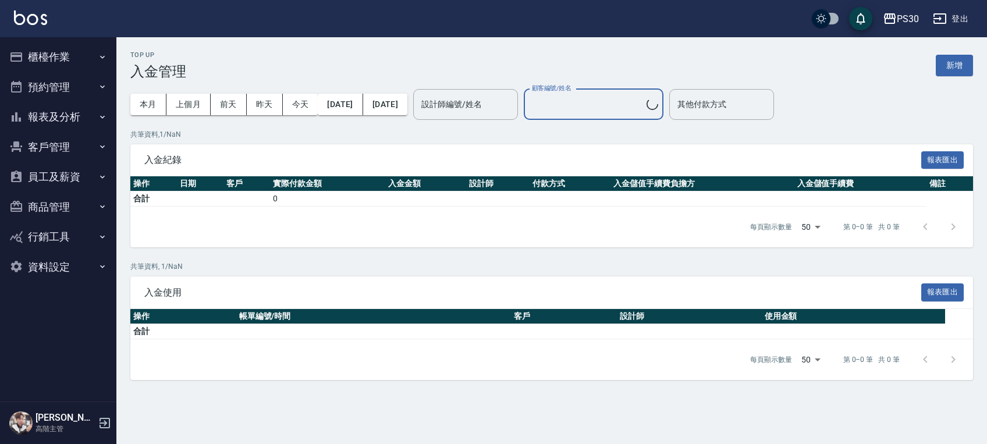  Describe the element at coordinates (189, 104) in the screenshot. I see `button: 上個月` at that location.